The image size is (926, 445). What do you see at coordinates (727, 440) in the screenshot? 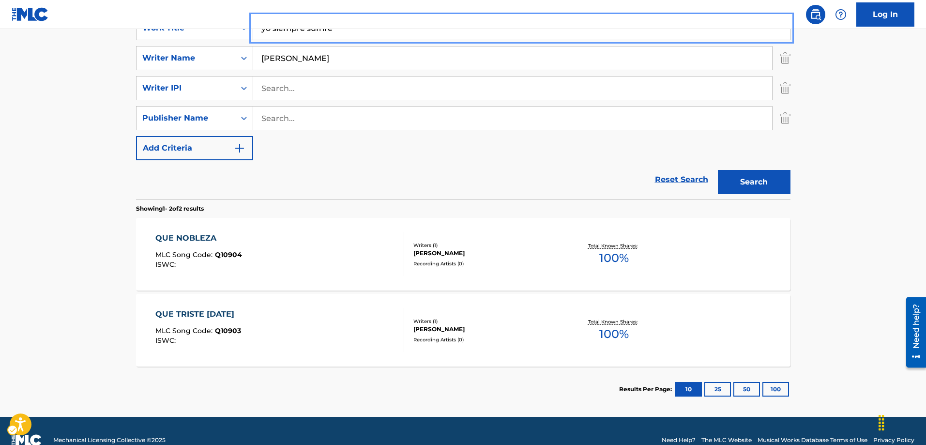
I see `a: The MLC Website` at bounding box center [727, 440].